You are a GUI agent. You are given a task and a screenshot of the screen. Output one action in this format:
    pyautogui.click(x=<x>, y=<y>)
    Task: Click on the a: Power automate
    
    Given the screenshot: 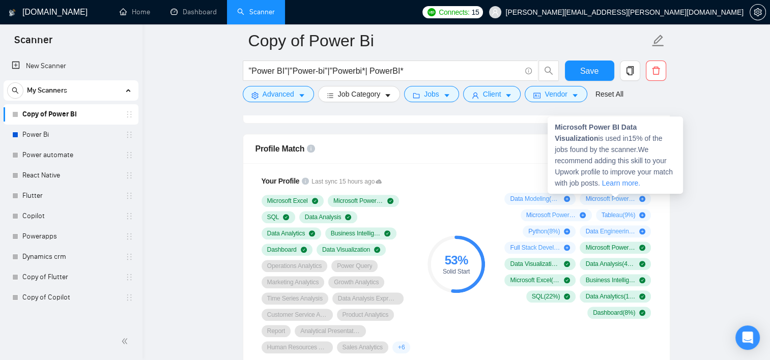 What is the action you would take?
    pyautogui.click(x=71, y=155)
    